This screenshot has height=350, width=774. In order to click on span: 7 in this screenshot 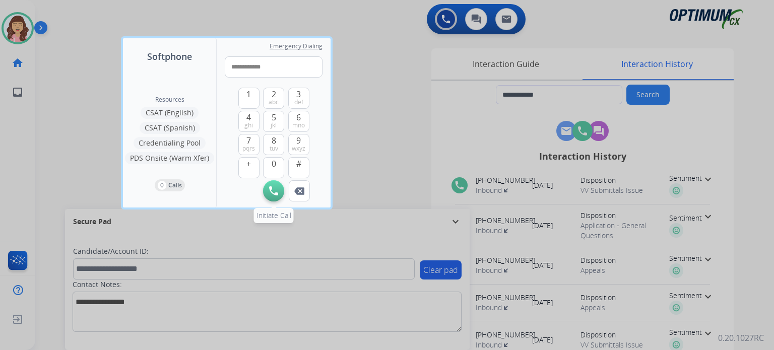, I will do `click(248, 141)`.